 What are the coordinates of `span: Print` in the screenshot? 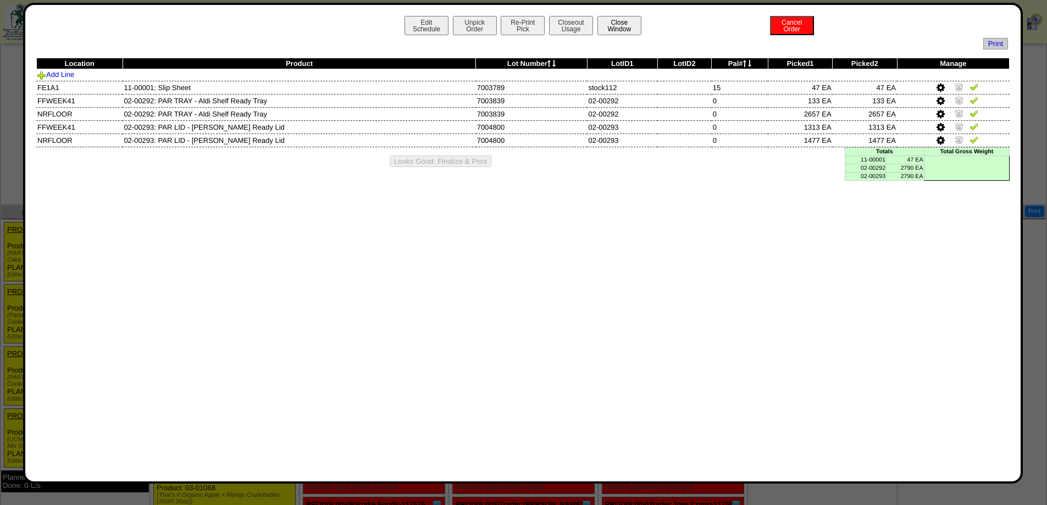 It's located at (995, 43).